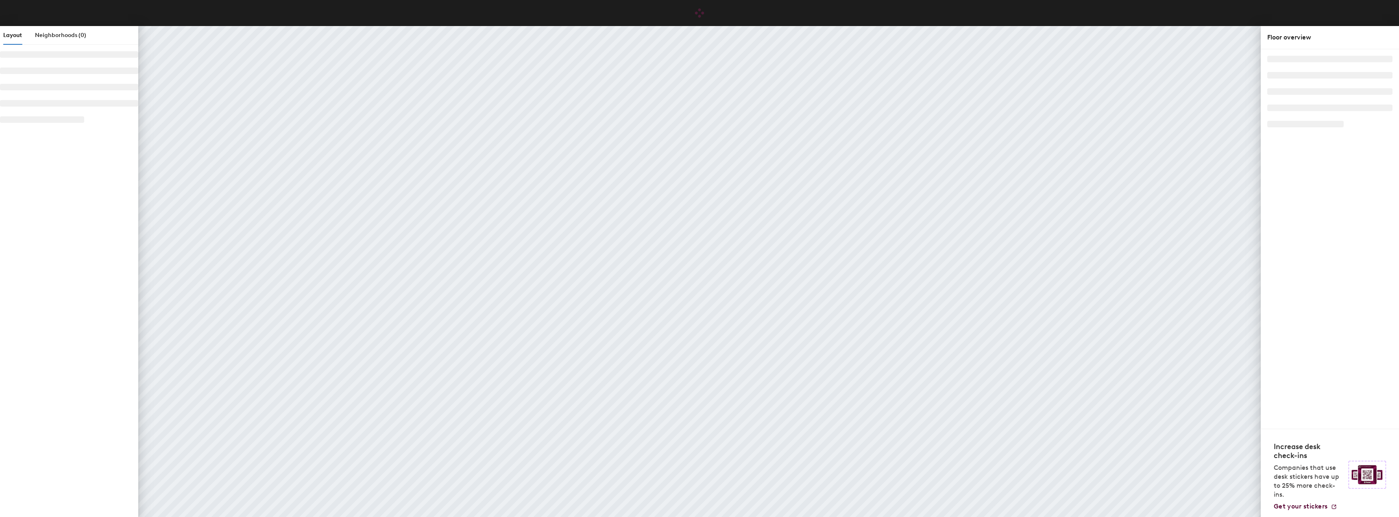  I want to click on span: Neighborhoods (0), so click(61, 35).